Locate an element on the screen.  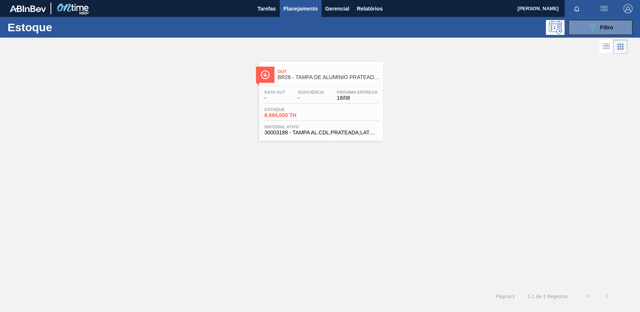
span: Planejamento is located at coordinates (300, 9).